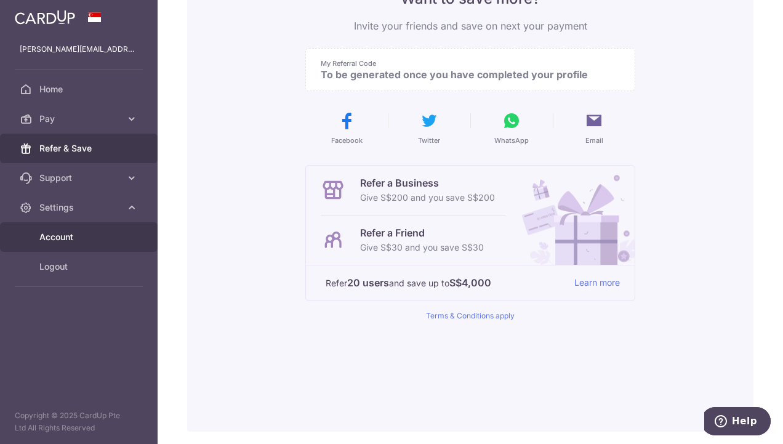 The image size is (783, 444). I want to click on strong: S$4,000, so click(471, 283).